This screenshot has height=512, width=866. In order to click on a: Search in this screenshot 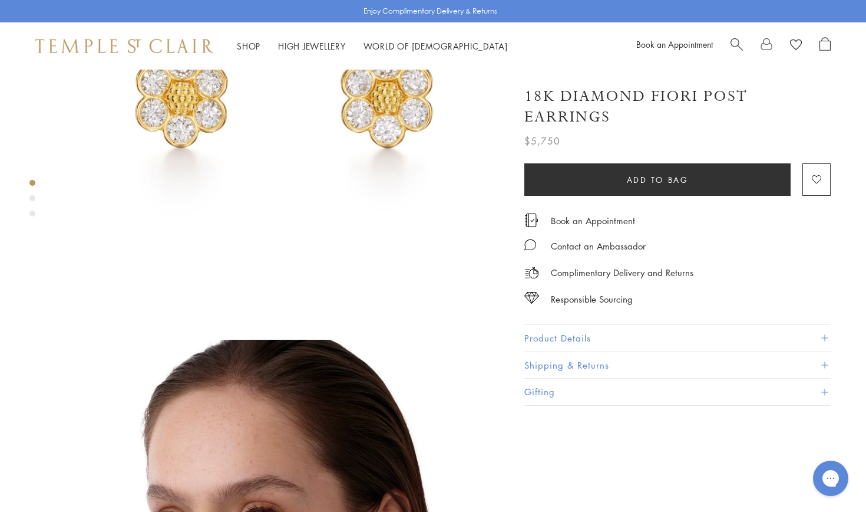, I will do `click(737, 46)`.